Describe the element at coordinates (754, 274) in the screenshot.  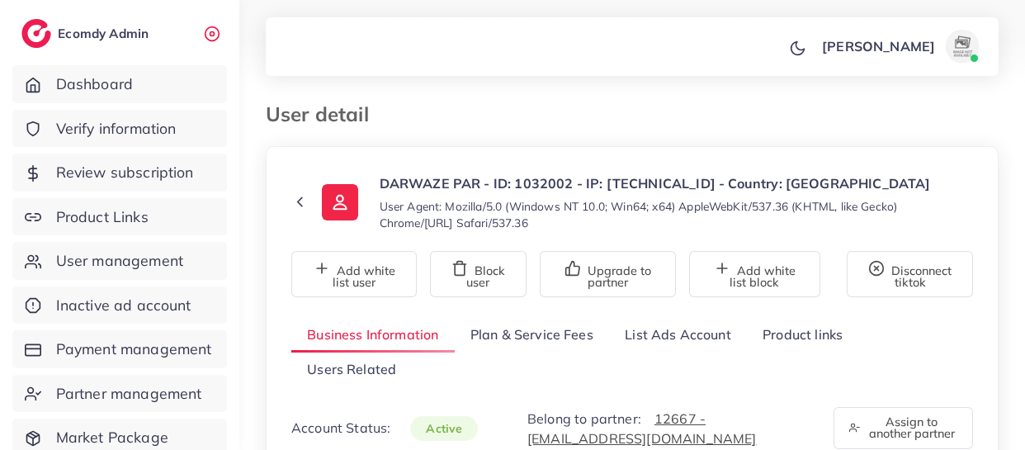
I see `button: Add white list block` at that location.